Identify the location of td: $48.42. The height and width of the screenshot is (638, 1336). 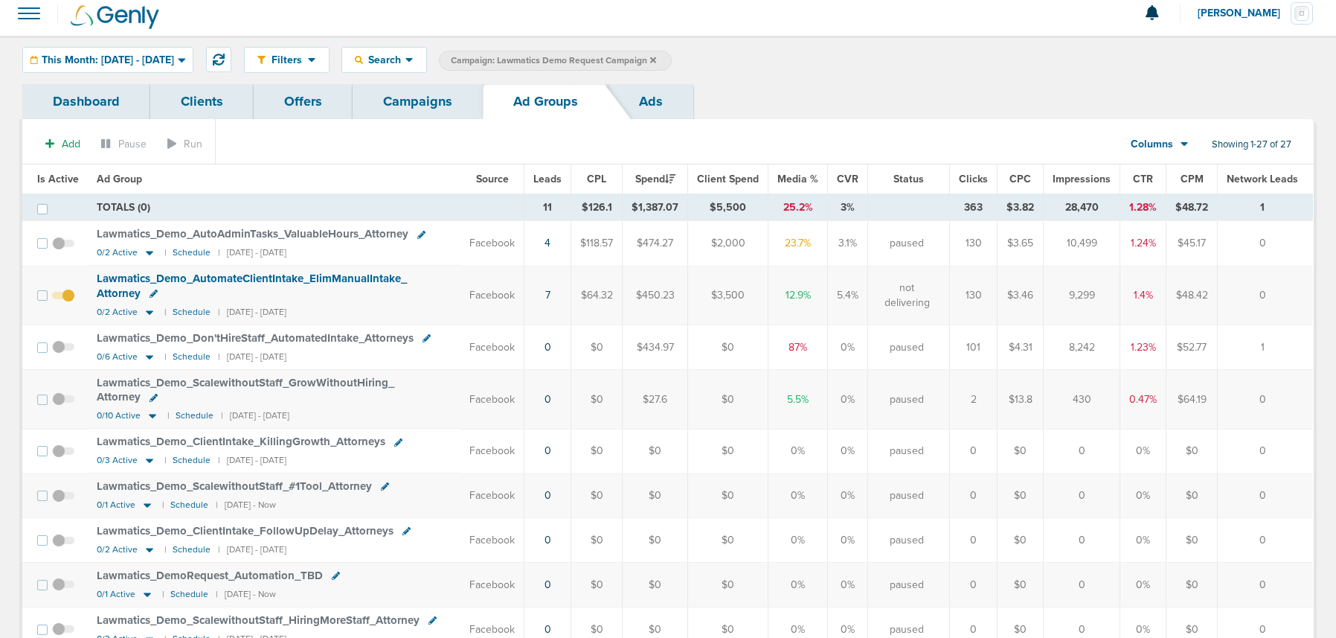
(1192, 295).